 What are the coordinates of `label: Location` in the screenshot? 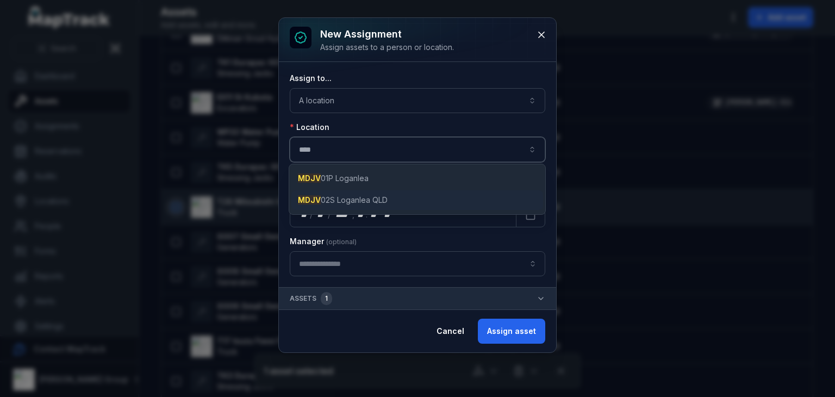 It's located at (309, 127).